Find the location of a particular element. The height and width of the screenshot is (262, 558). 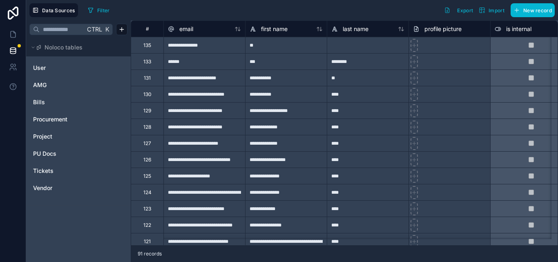

div: 126 is located at coordinates (147, 160).